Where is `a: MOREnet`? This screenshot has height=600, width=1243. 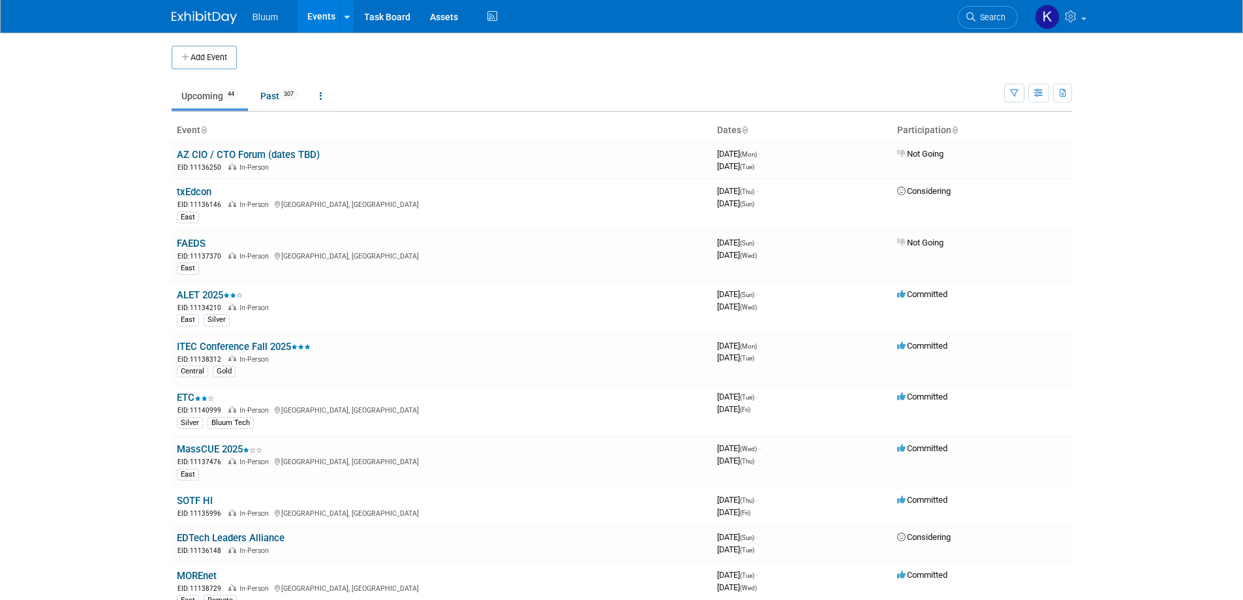 a: MOREnet is located at coordinates (196, 576).